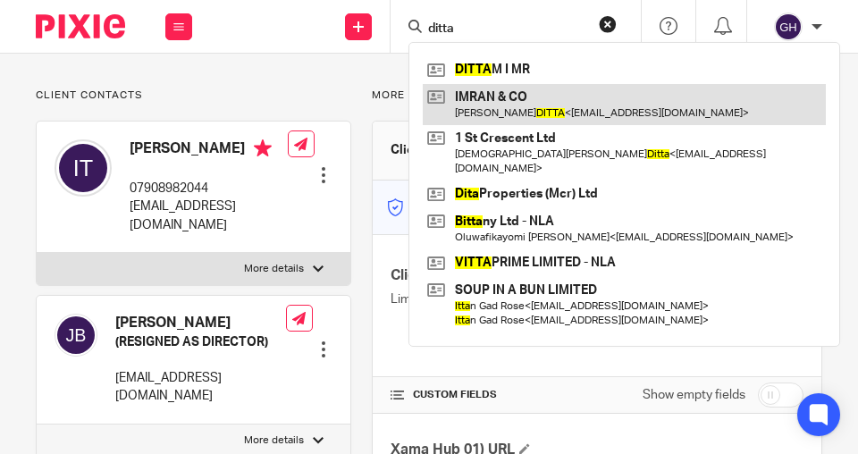 The width and height of the screenshot is (858, 454). Describe the element at coordinates (200, 342) in the screenshot. I see `h5: (RESIGNED AS DIRECTOR)` at that location.